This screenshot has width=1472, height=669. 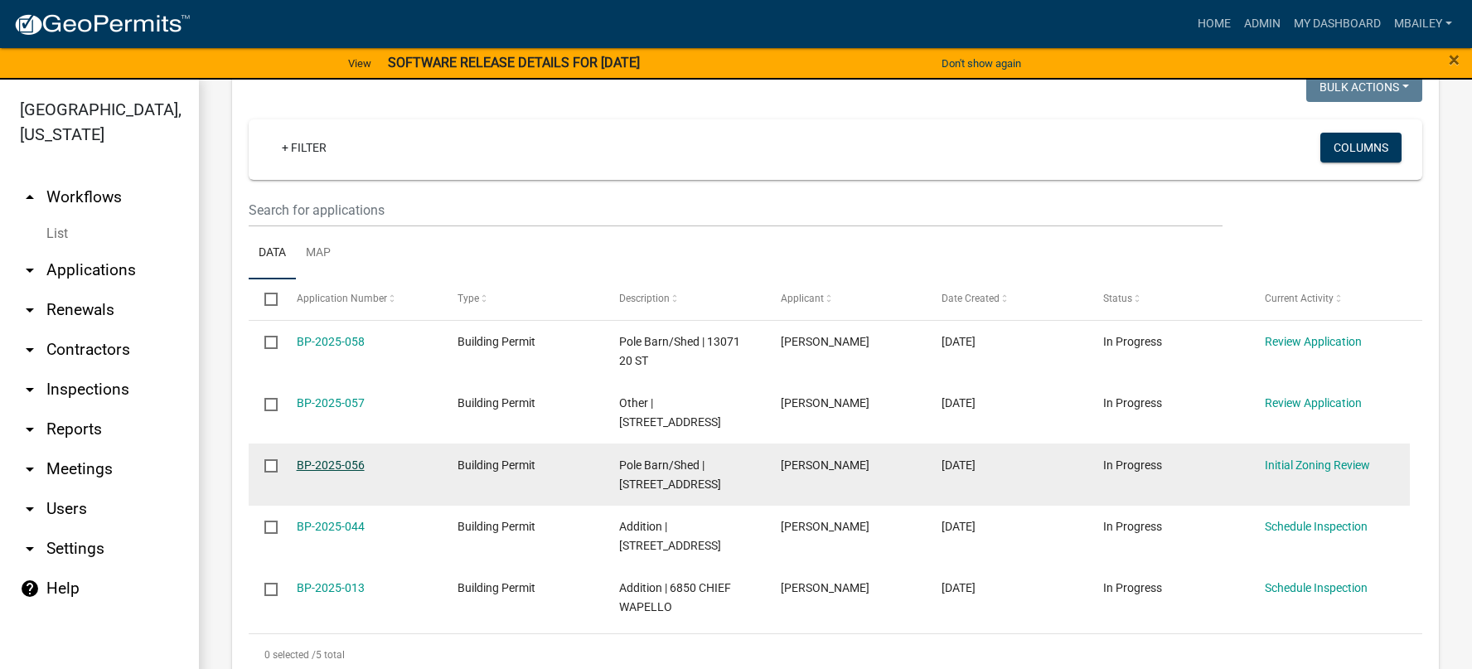 I want to click on span: 09/10/2025, so click(x=958, y=465).